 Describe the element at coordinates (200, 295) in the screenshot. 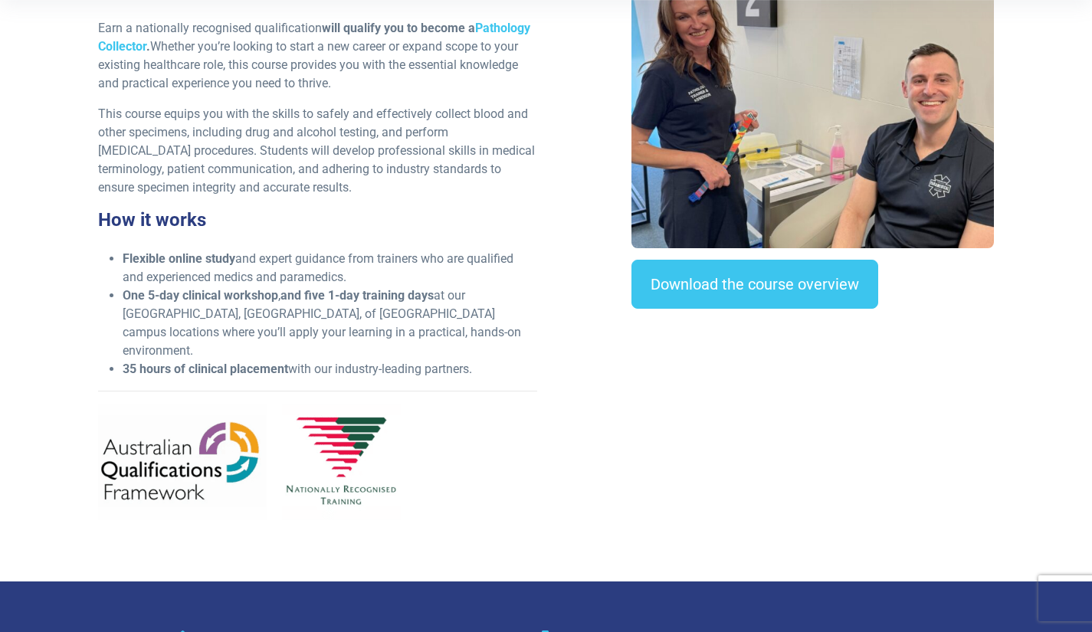

I see `strong: One 5-day clinical workshop` at that location.